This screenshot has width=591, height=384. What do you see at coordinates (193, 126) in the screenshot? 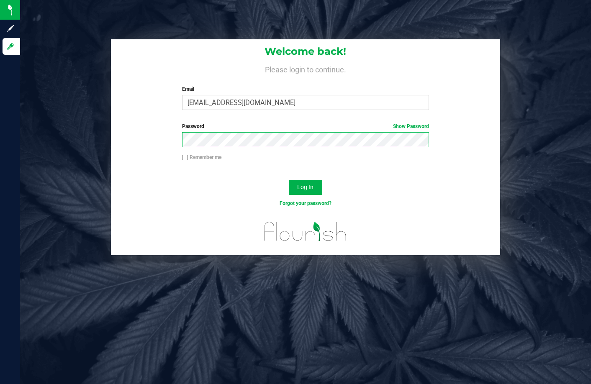
I see `span: Password` at bounding box center [193, 126].